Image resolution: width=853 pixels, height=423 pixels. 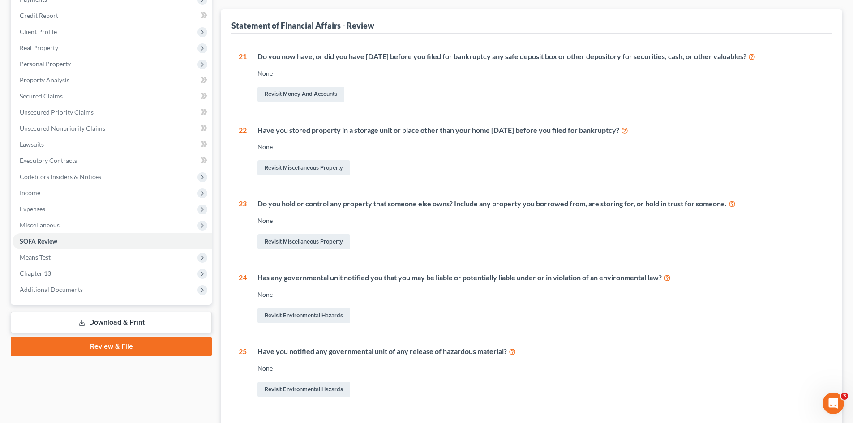 What do you see at coordinates (243, 77) in the screenshot?
I see `div: 21` at bounding box center [243, 77].